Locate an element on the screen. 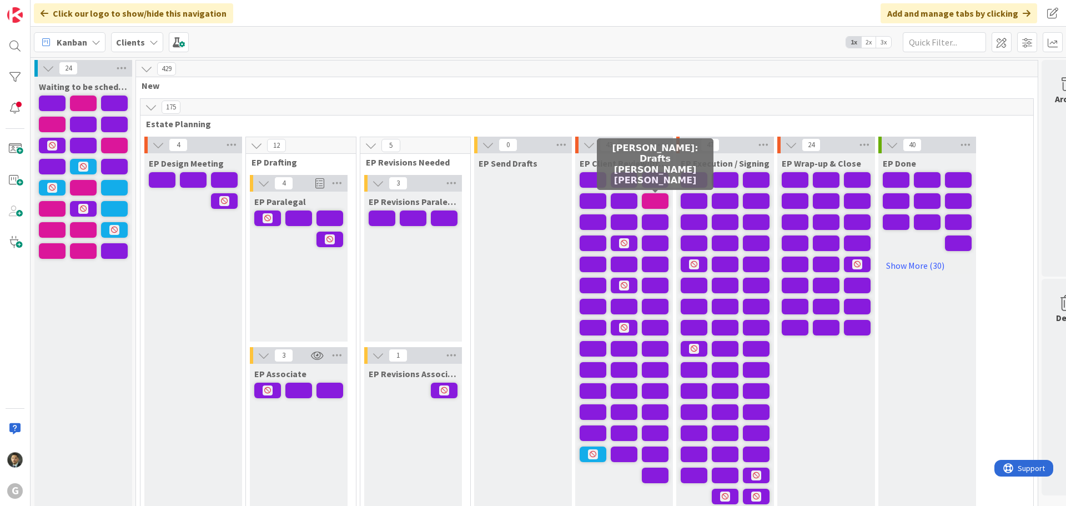 The width and height of the screenshot is (1066, 506). b: Clients is located at coordinates (130, 42).